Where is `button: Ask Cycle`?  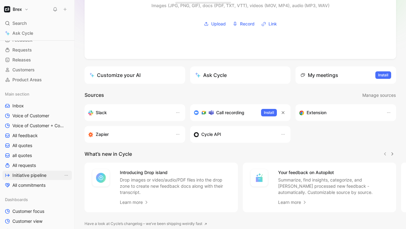
button: Ask Cycle is located at coordinates (240, 75).